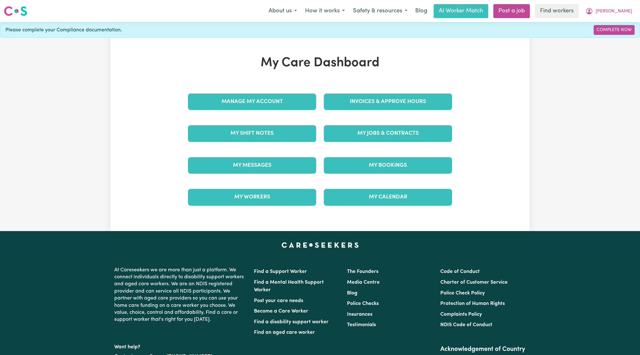 The image size is (640, 355). What do you see at coordinates (282, 11) in the screenshot?
I see `button: About us` at bounding box center [282, 11].